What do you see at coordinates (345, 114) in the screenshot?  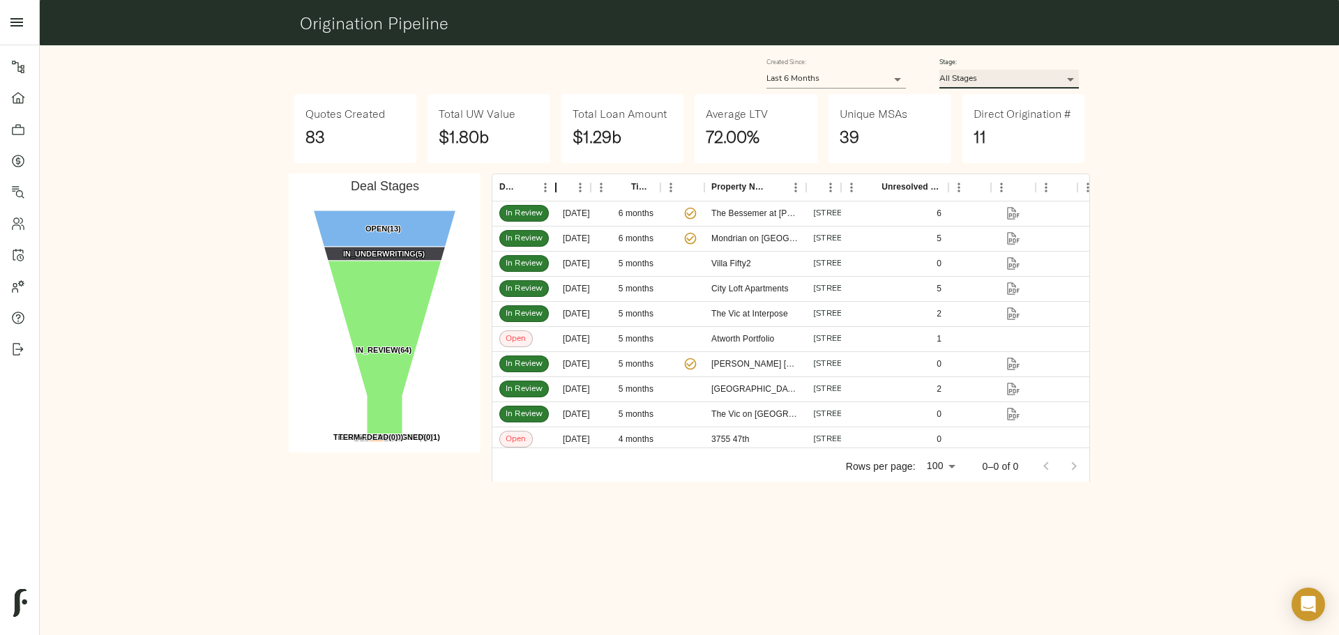 I see `h6: Quotes Created` at bounding box center [345, 114].